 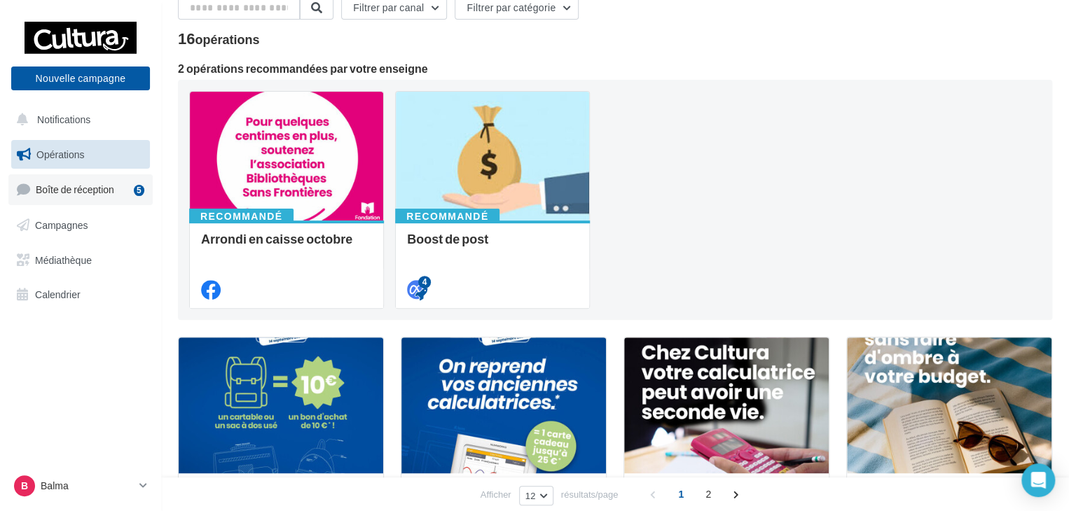 I want to click on div: 16, so click(x=219, y=39).